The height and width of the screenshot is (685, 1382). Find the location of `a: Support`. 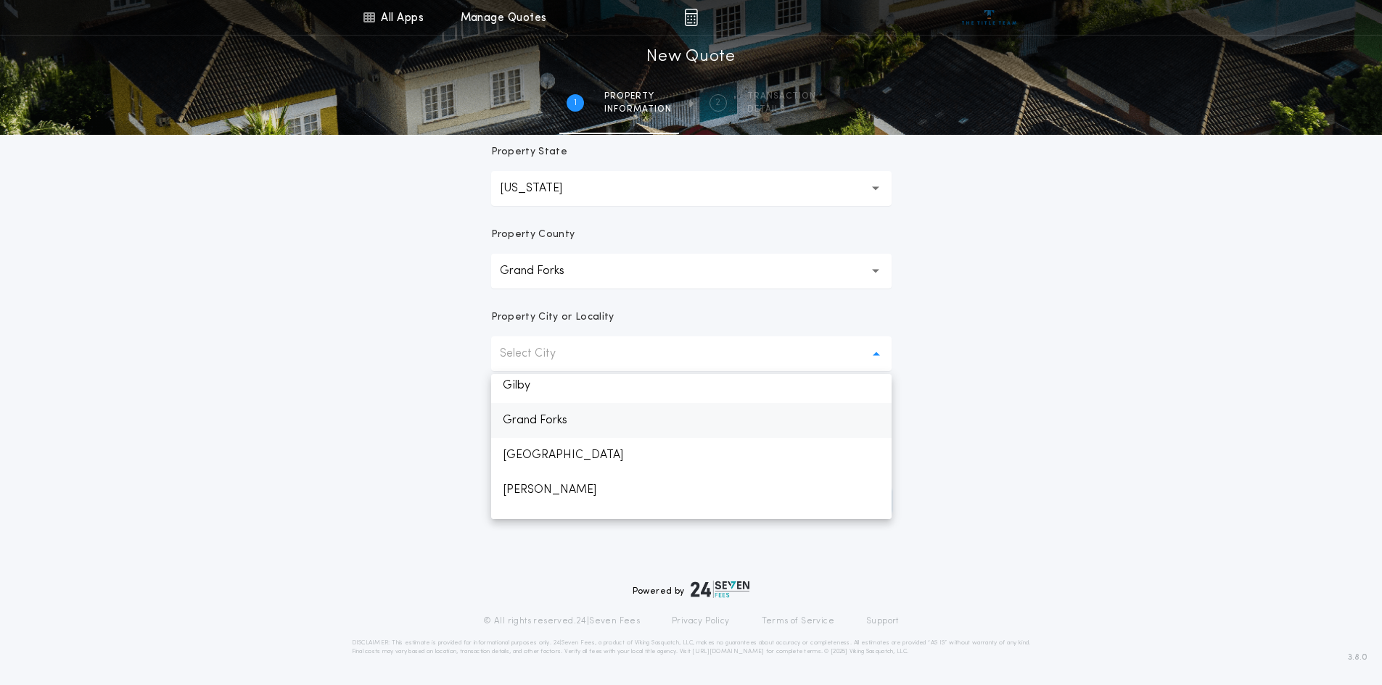

a: Support is located at coordinates (882, 622).